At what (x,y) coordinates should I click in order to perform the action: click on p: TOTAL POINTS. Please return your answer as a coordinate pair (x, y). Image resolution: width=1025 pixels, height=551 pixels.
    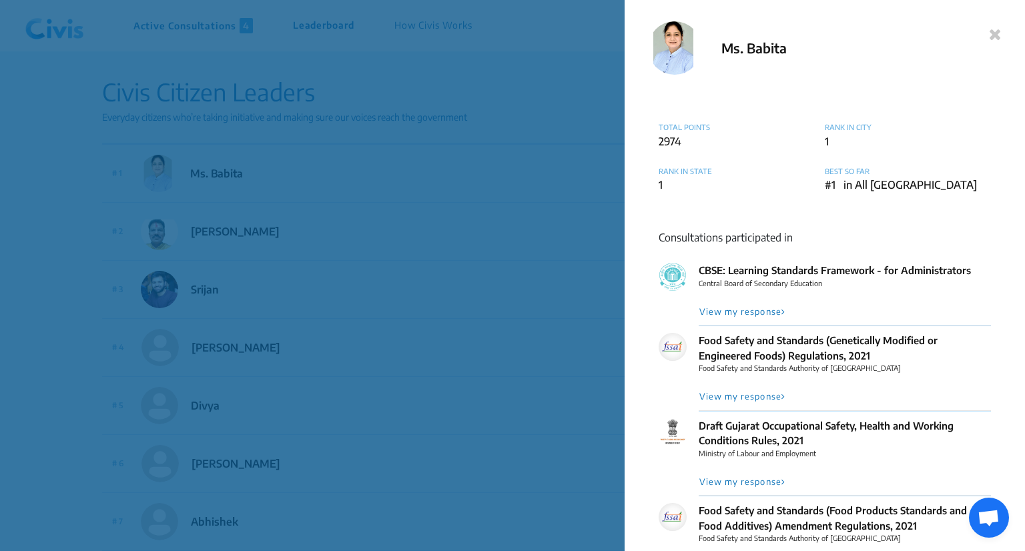
    Looking at the image, I should click on (741, 127).